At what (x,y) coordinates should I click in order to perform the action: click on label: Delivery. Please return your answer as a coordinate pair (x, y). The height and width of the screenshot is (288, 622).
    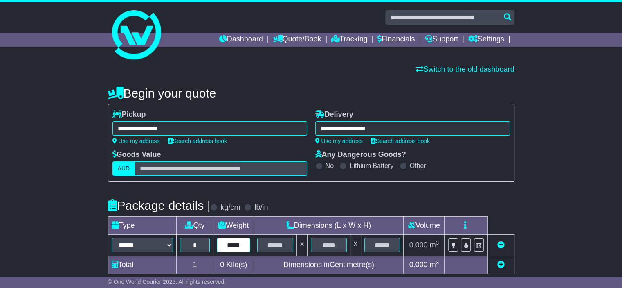
    Looking at the image, I should click on (334, 115).